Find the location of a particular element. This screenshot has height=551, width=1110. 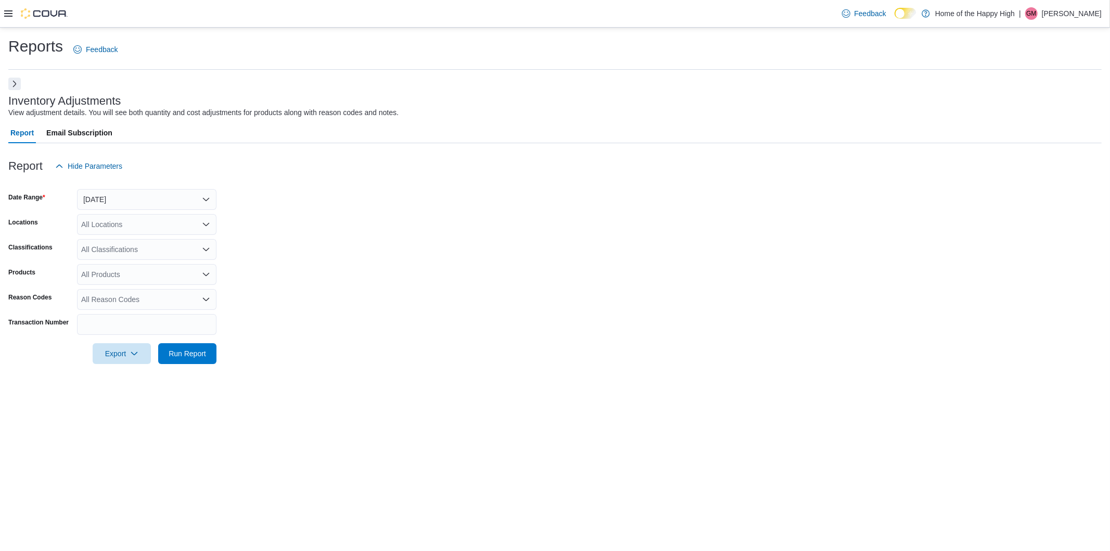

button: Run Report is located at coordinates (187, 353).